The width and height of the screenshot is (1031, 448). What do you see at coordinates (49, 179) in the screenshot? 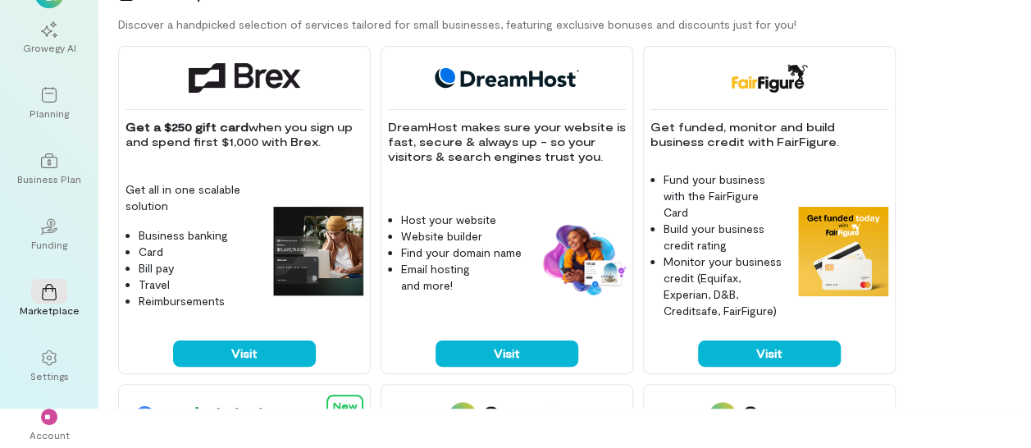
I see `div: Business Plan` at bounding box center [49, 179].